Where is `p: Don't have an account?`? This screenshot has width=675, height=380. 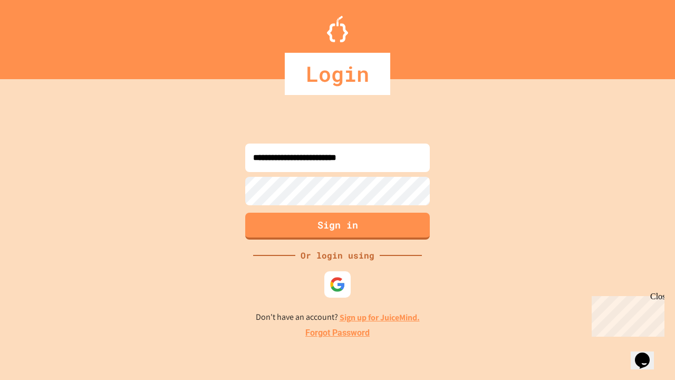 p: Don't have an account? is located at coordinates (338, 317).